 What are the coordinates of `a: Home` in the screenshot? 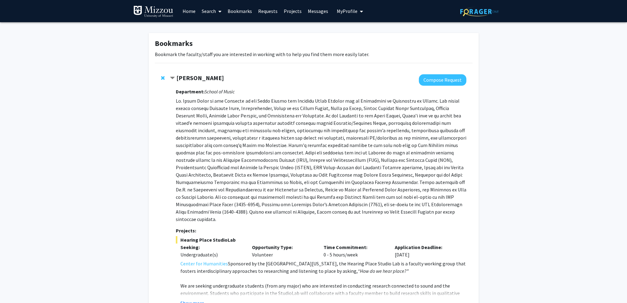 It's located at (189, 11).